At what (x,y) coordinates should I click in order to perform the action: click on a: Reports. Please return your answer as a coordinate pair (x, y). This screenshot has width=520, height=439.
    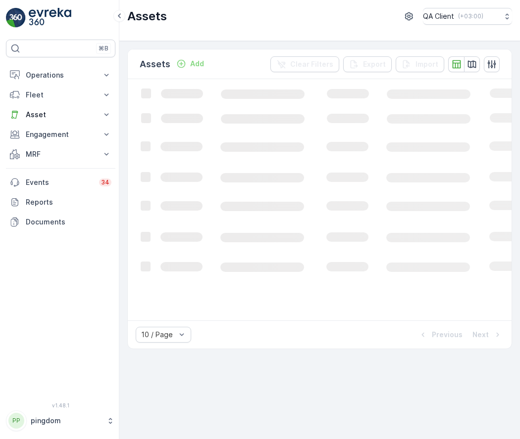
    Looking at the image, I should click on (60, 202).